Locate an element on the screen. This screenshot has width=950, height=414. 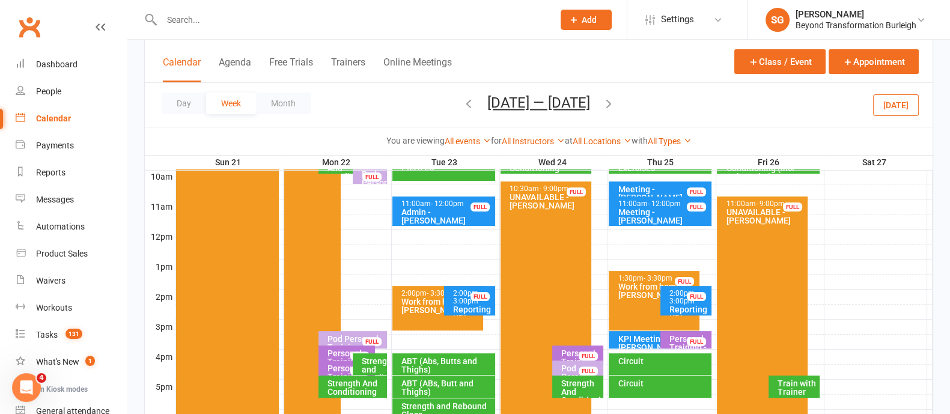
th: 3pm is located at coordinates (160, 326).